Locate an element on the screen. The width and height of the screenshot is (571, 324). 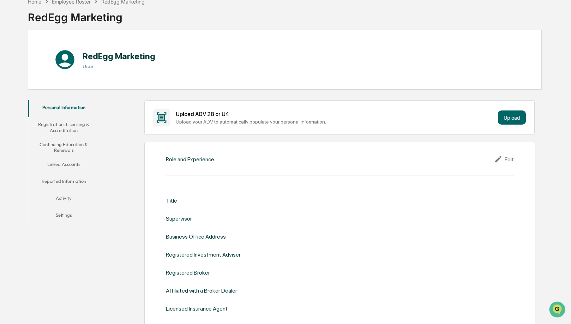
div: Supervisor is located at coordinates (179, 218).